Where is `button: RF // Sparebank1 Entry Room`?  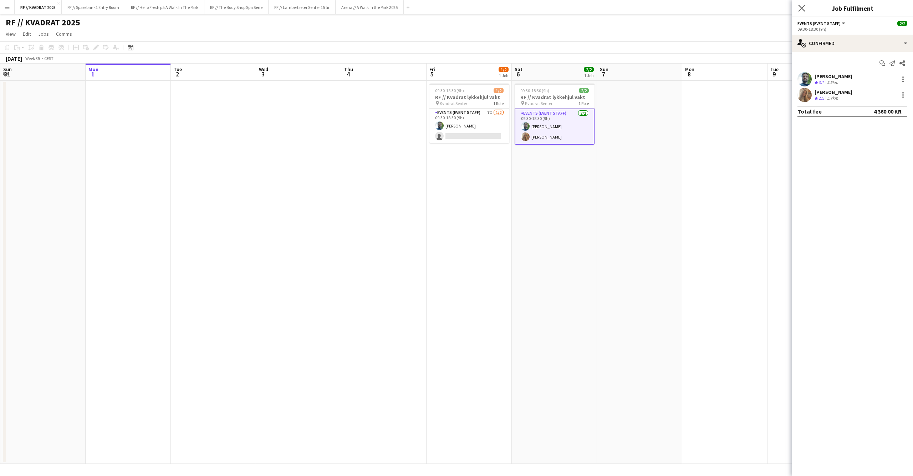
button: RF // Sparebank1 Entry Room is located at coordinates (93, 7).